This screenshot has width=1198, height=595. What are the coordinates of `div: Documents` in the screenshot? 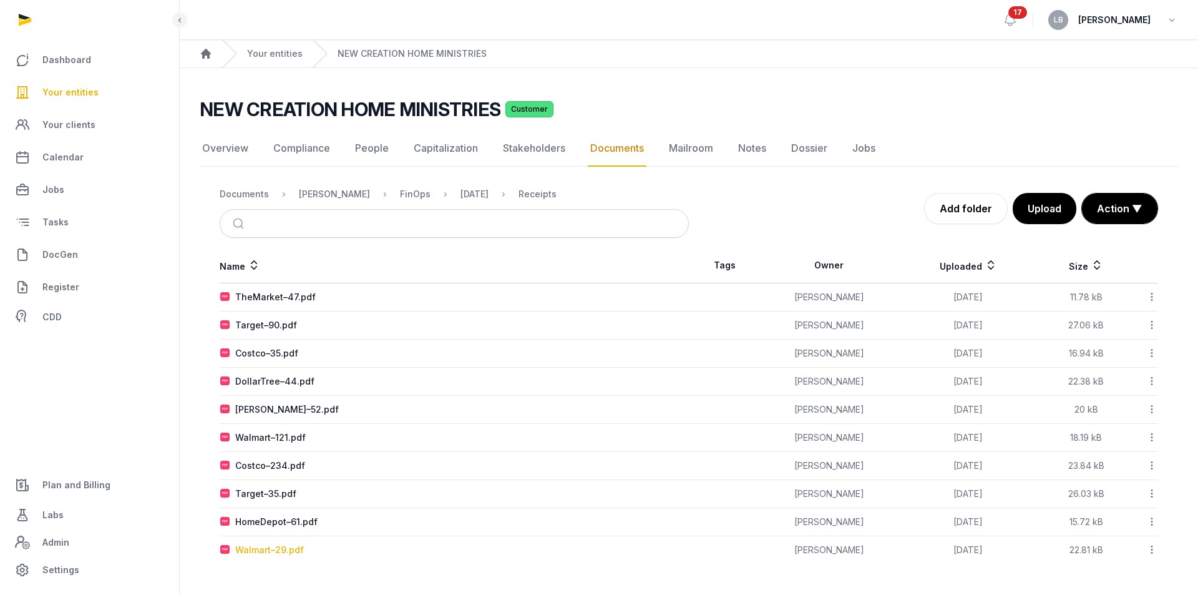 It's located at (244, 194).